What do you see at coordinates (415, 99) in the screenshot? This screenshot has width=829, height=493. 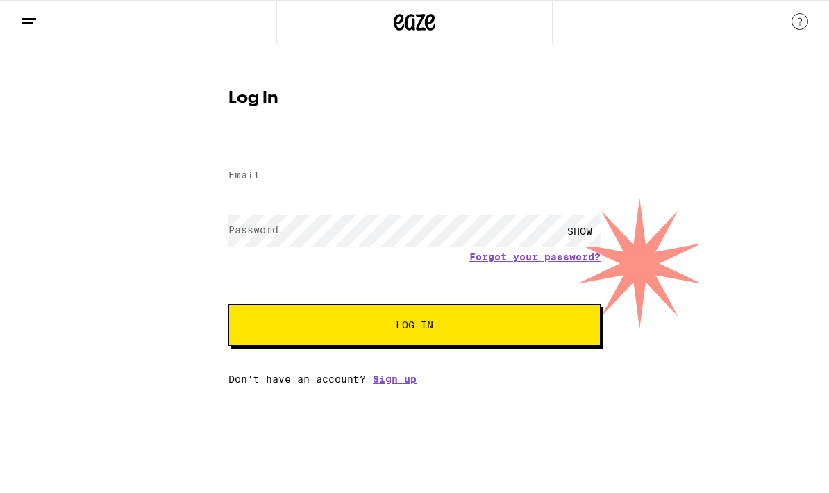 I see `h1: Log In` at bounding box center [415, 99].